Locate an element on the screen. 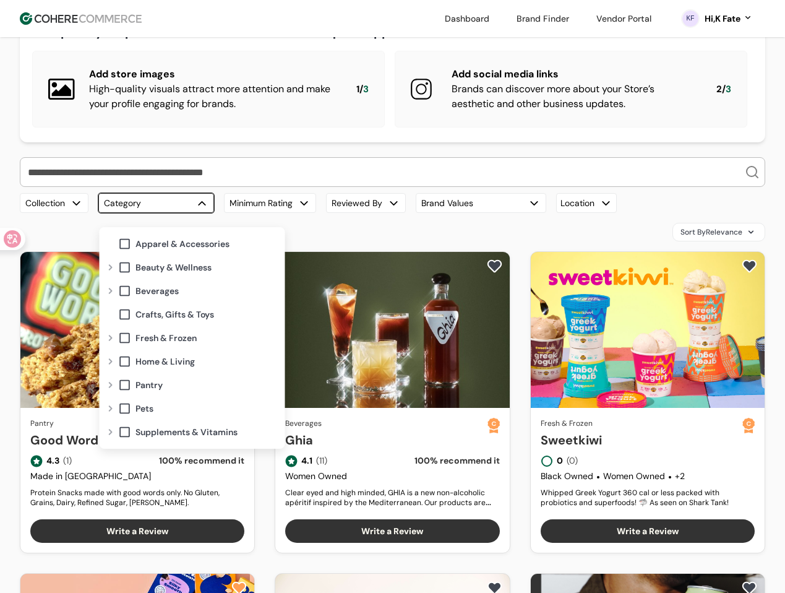 The image size is (785, 593). div: Add social media links is located at coordinates (574, 74).